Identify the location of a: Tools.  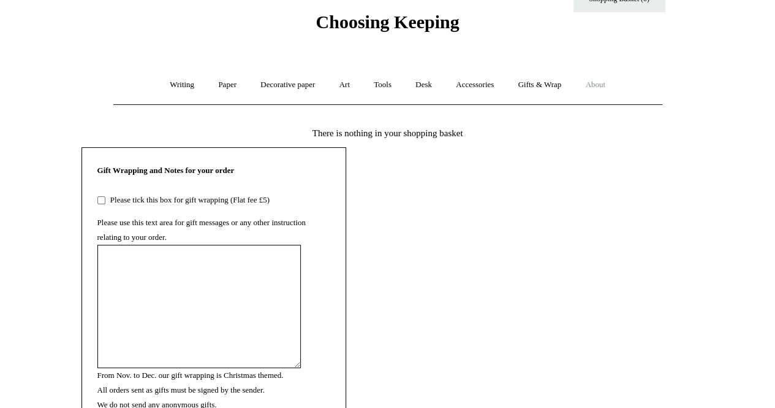
(382, 85).